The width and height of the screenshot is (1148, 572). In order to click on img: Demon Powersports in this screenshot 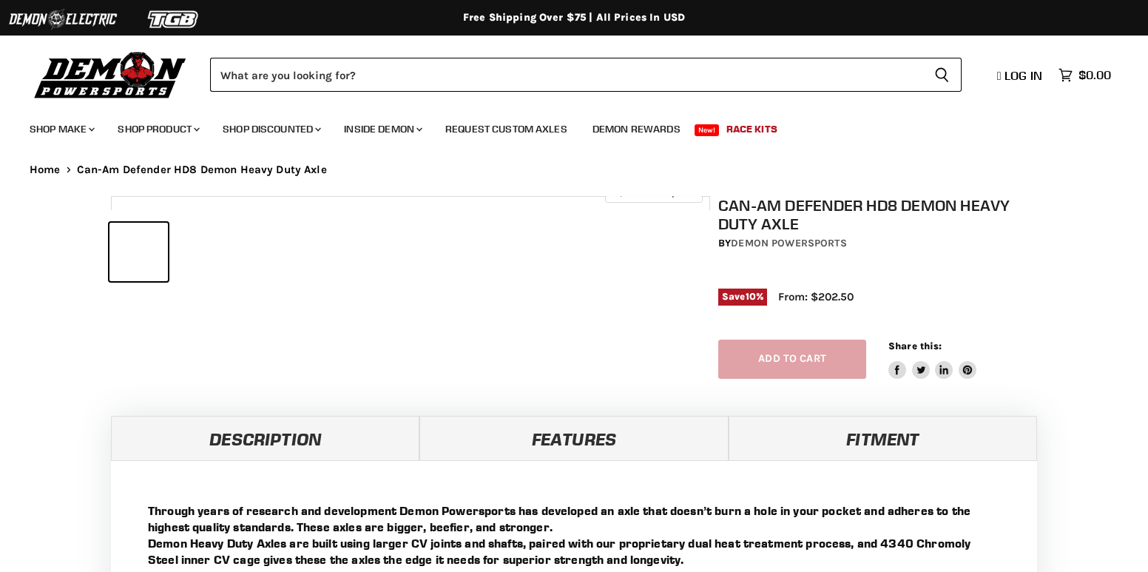, I will do `click(110, 74)`.